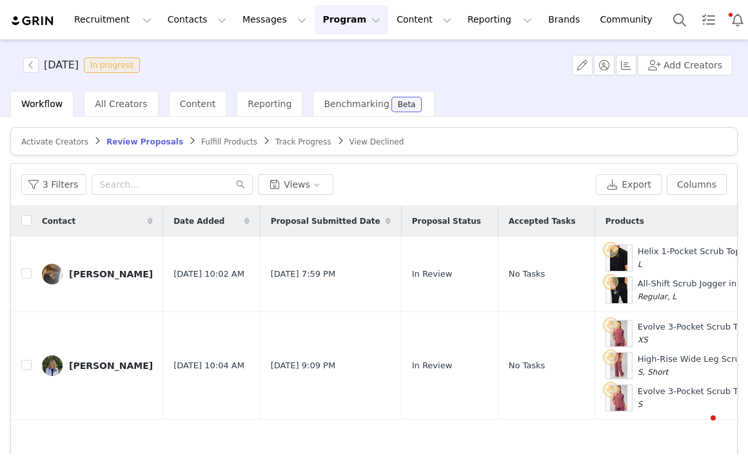 The image size is (748, 456). What do you see at coordinates (630, 19) in the screenshot?
I see `a: Community` at bounding box center [630, 19].